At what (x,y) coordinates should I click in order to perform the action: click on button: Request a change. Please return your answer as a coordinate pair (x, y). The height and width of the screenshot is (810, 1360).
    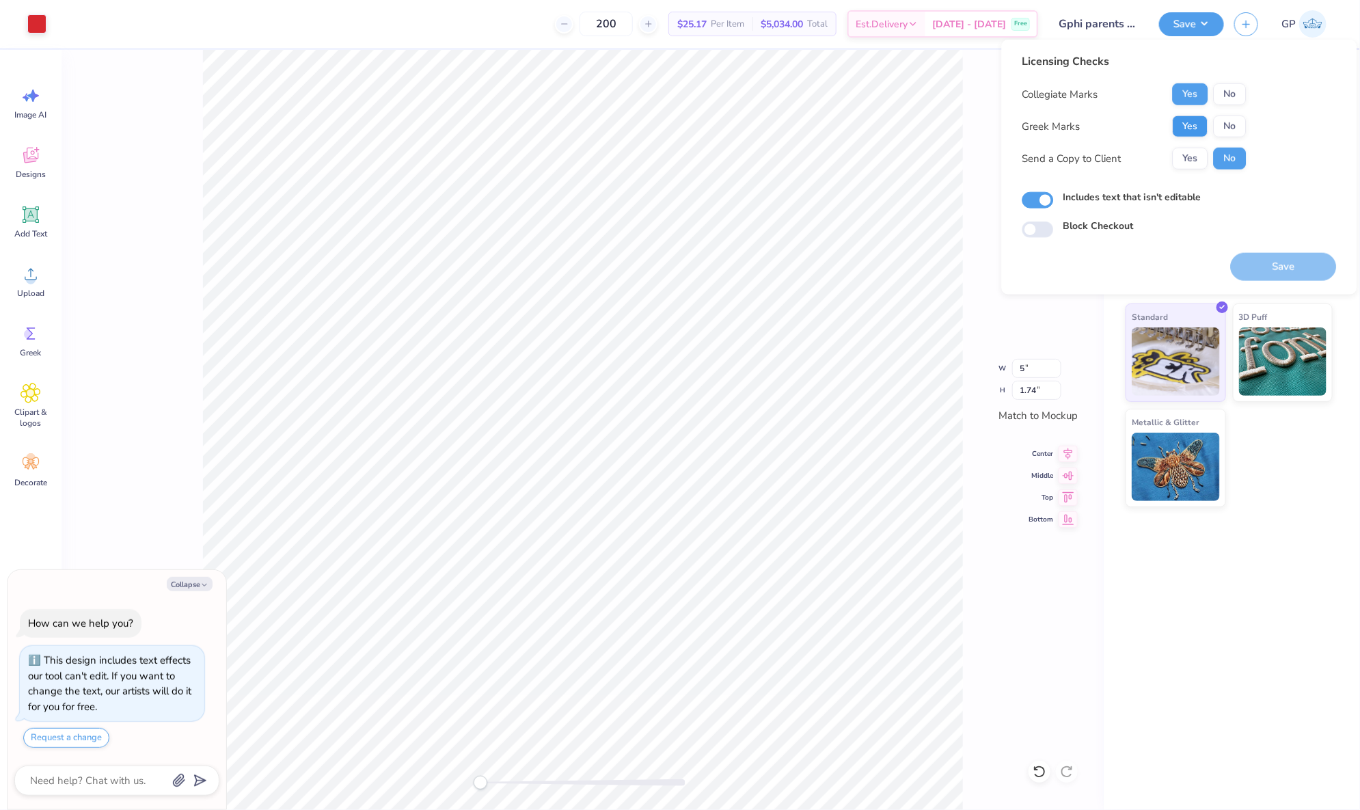
    Looking at the image, I should click on (66, 737).